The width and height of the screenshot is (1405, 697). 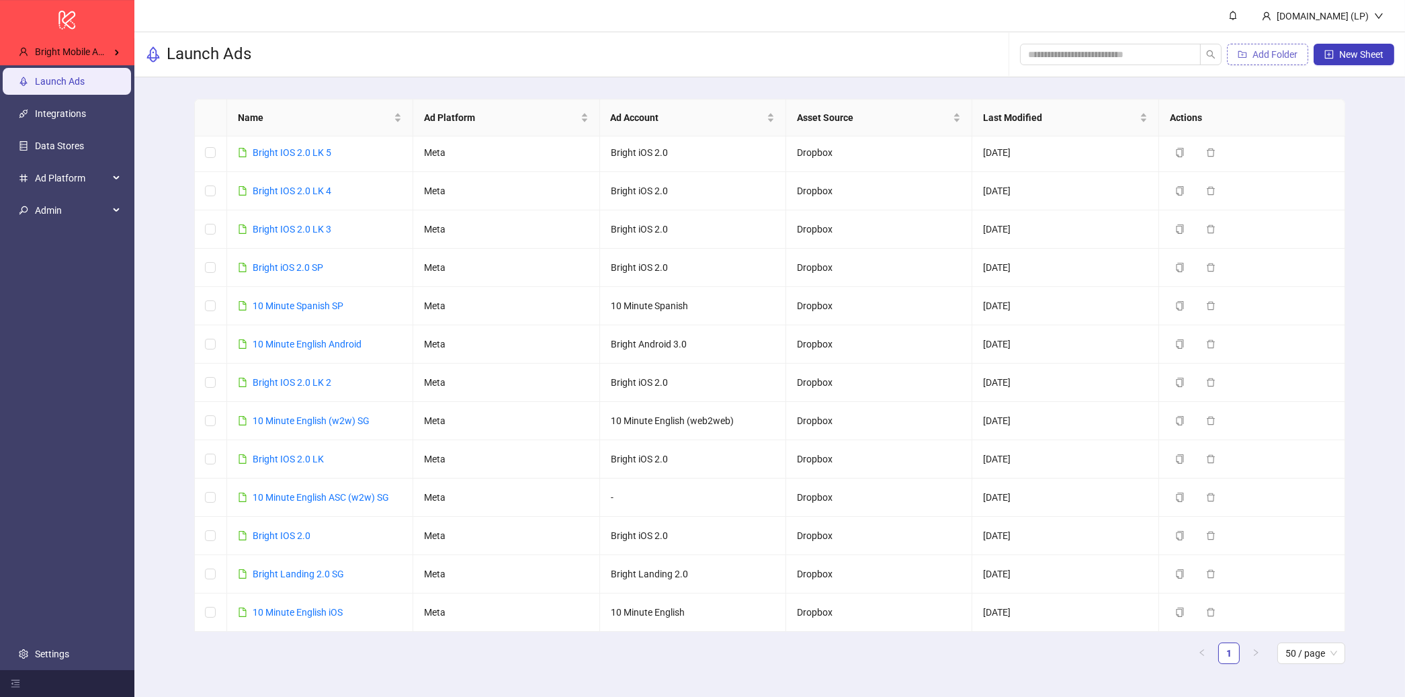 I want to click on th: Ad Platform, so click(x=506, y=118).